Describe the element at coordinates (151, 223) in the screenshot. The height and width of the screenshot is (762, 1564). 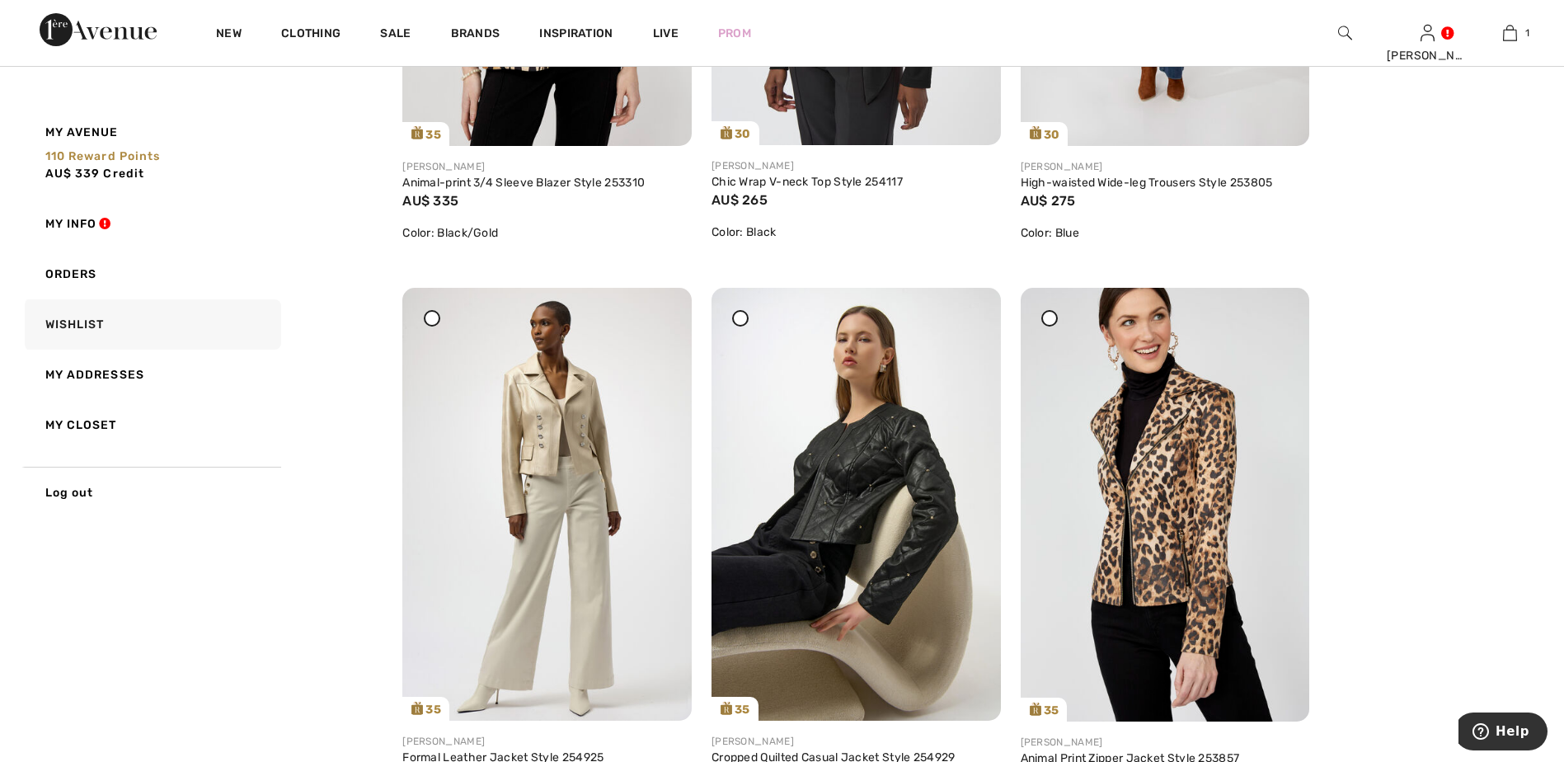
I see `a: My Info` at that location.